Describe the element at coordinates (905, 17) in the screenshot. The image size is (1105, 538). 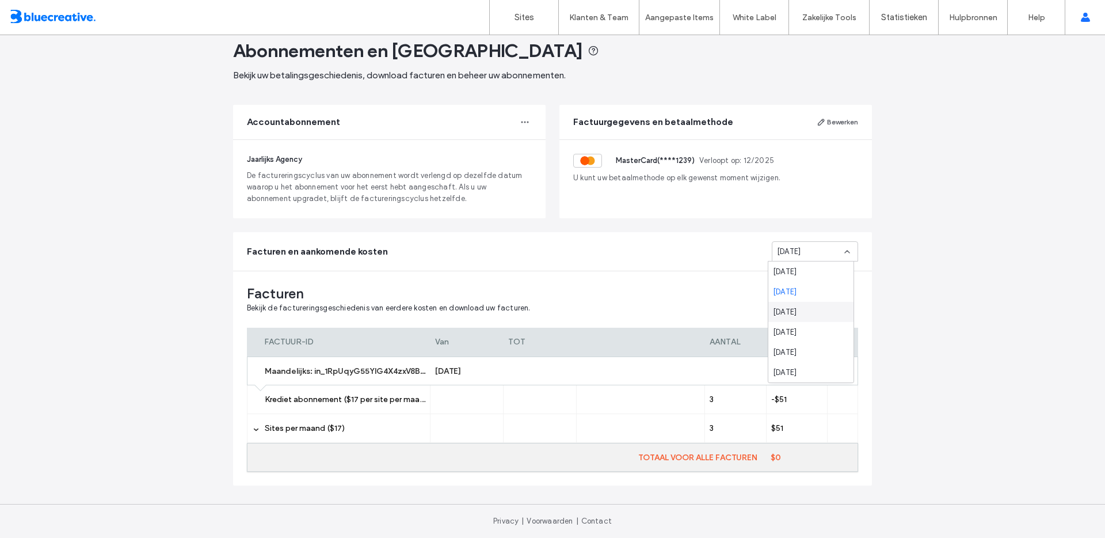
I see `label: Statistieken` at that location.